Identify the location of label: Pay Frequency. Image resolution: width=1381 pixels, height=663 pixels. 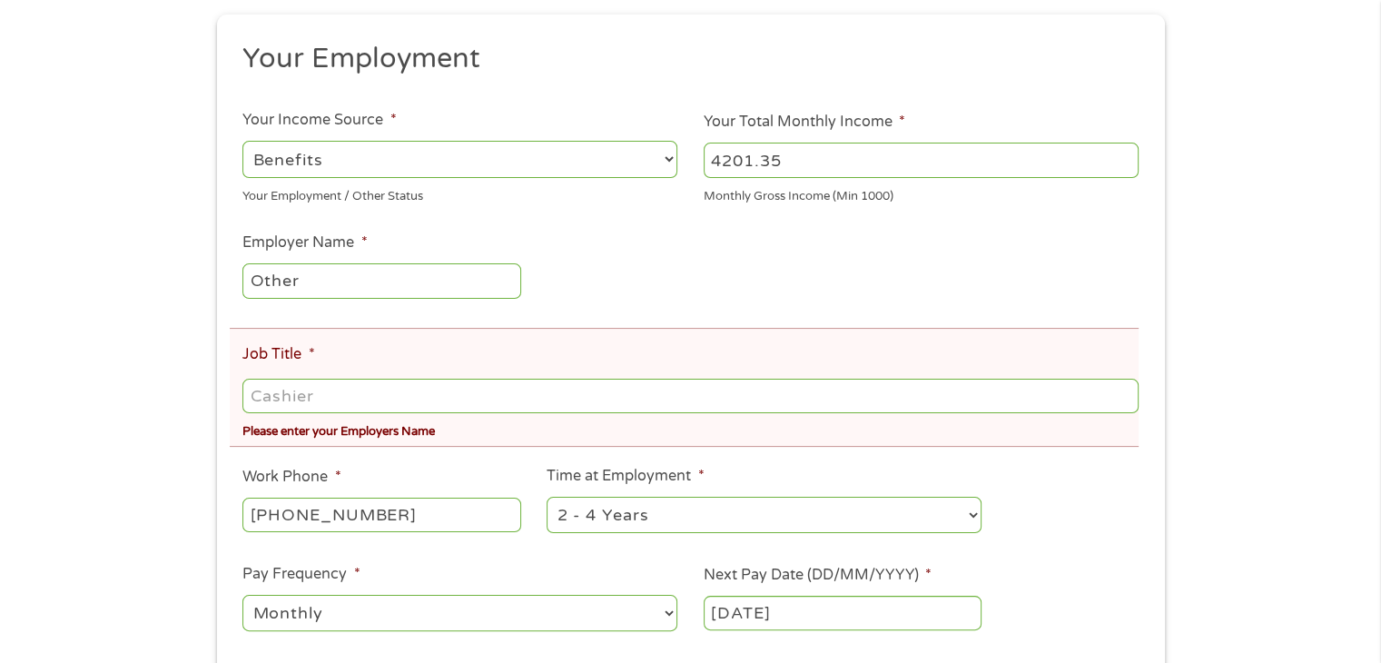
(301, 574).